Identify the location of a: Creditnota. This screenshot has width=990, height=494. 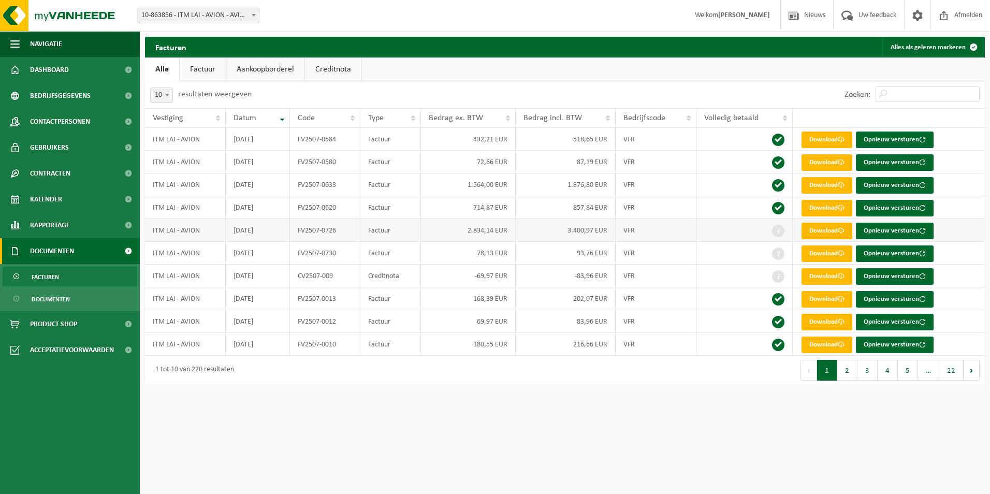
(333, 69).